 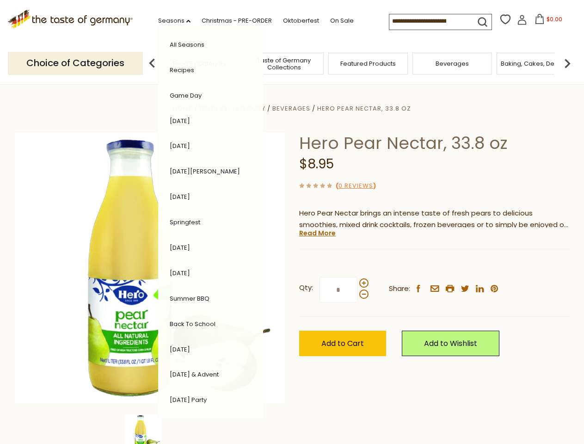 What do you see at coordinates (368, 63) in the screenshot?
I see `a: Featured Products` at bounding box center [368, 63].